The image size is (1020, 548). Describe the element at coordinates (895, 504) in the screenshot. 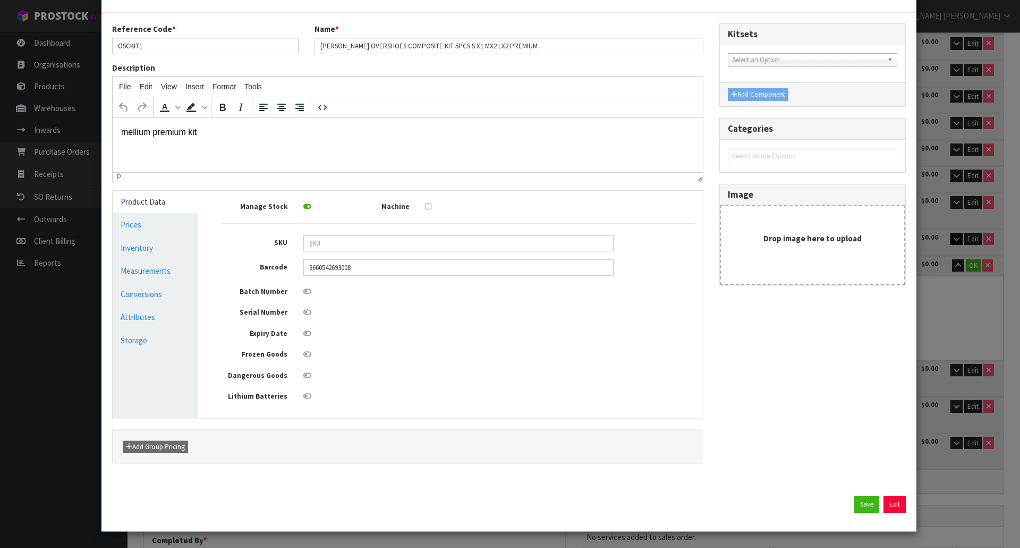

I see `button: Exit` at that location.